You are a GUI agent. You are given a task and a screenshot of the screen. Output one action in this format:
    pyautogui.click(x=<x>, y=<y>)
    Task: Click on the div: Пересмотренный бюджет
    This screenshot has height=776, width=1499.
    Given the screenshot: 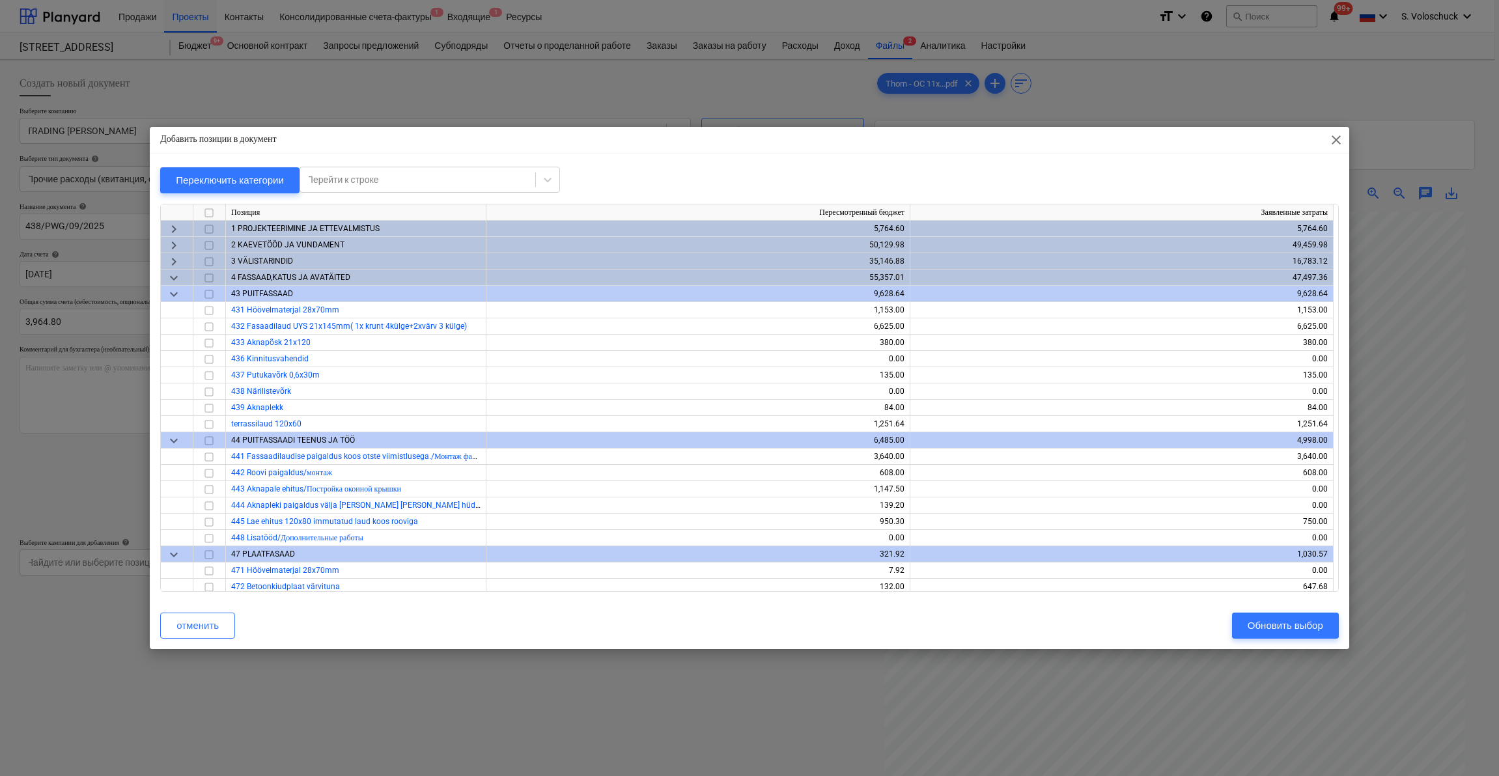 What is the action you would take?
    pyautogui.click(x=698, y=212)
    